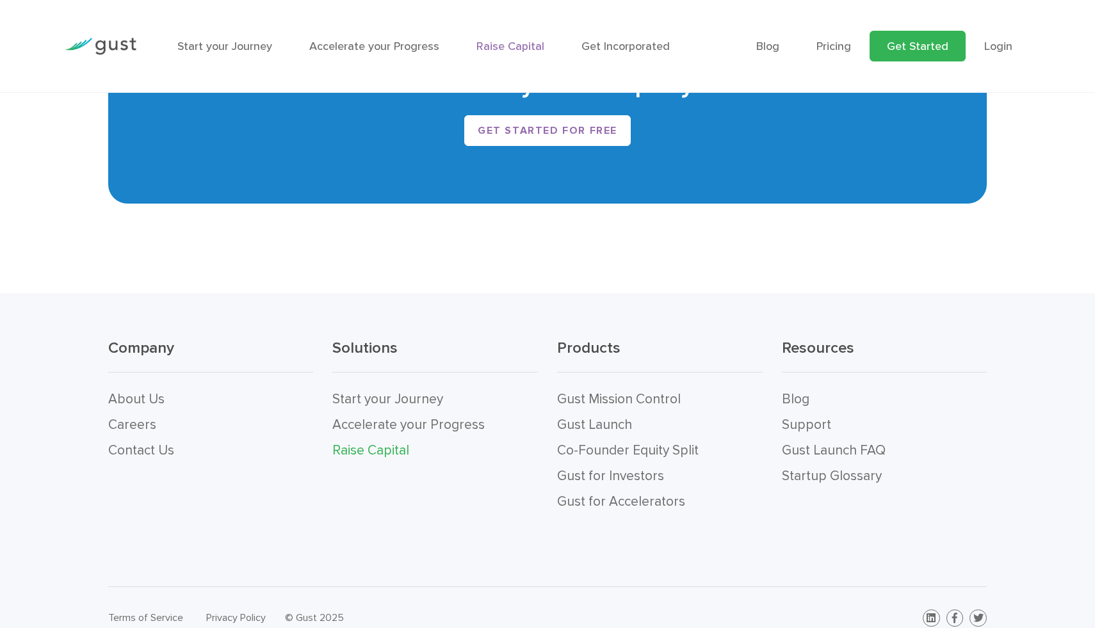 This screenshot has width=1095, height=628. Describe the element at coordinates (211, 355) in the screenshot. I see `h3: Company` at that location.